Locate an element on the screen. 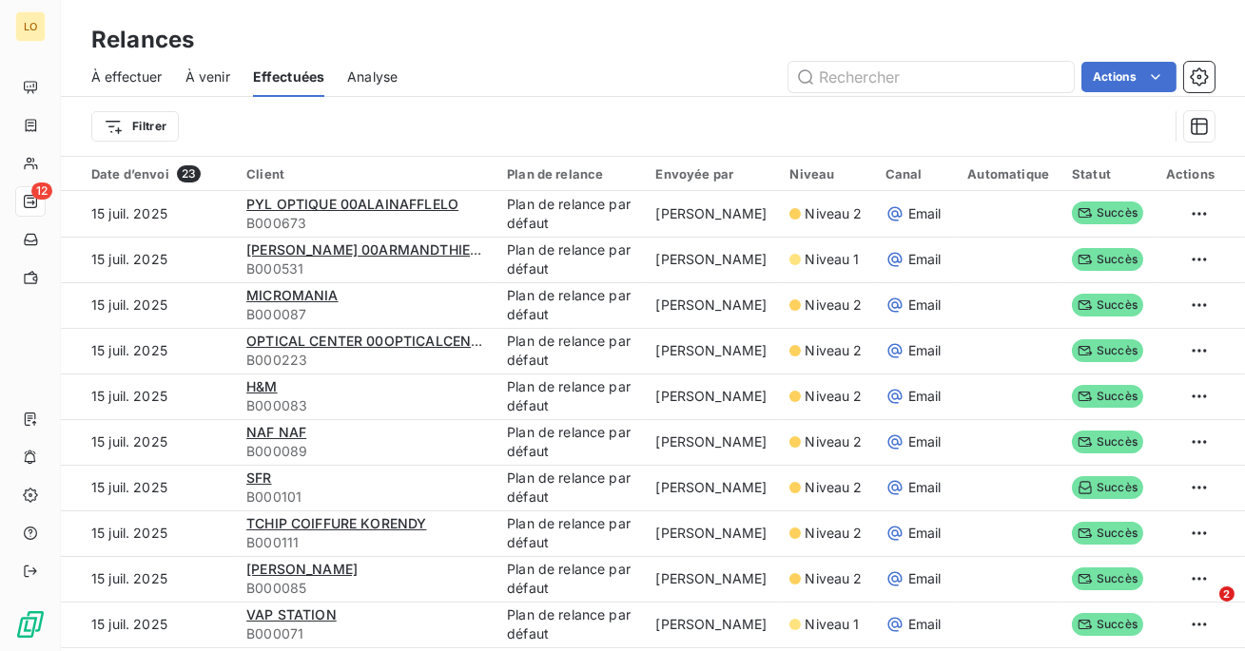 The width and height of the screenshot is (1245, 651). a: 12 is located at coordinates (29, 202).